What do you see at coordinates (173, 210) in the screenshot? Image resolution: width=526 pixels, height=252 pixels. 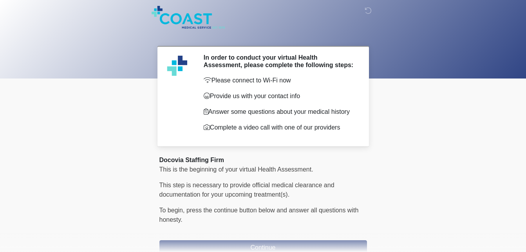 I see `span: To begin,` at bounding box center [173, 210].